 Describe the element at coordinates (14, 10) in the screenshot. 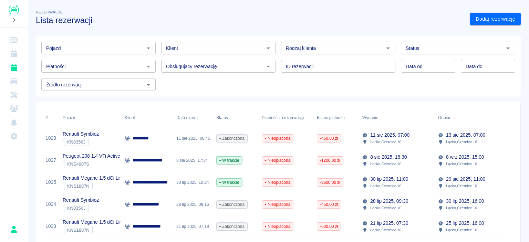

I see `a: Renthelp` at that location.